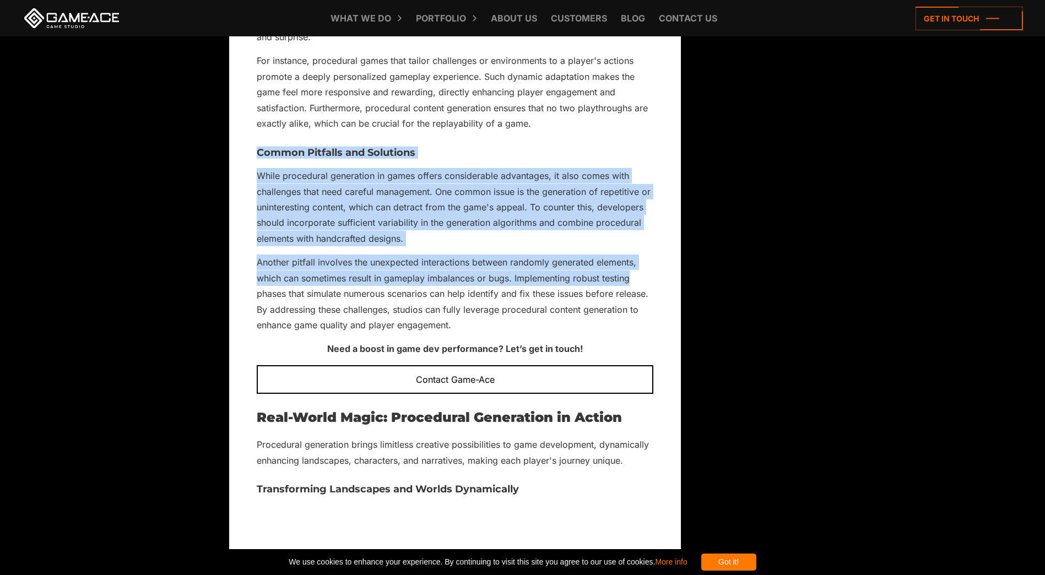 This screenshot has width=1045, height=575. Describe the element at coordinates (455, 349) in the screenshot. I see `strong: Need a boost in game dev performance? Let’s get in touch!` at that location.